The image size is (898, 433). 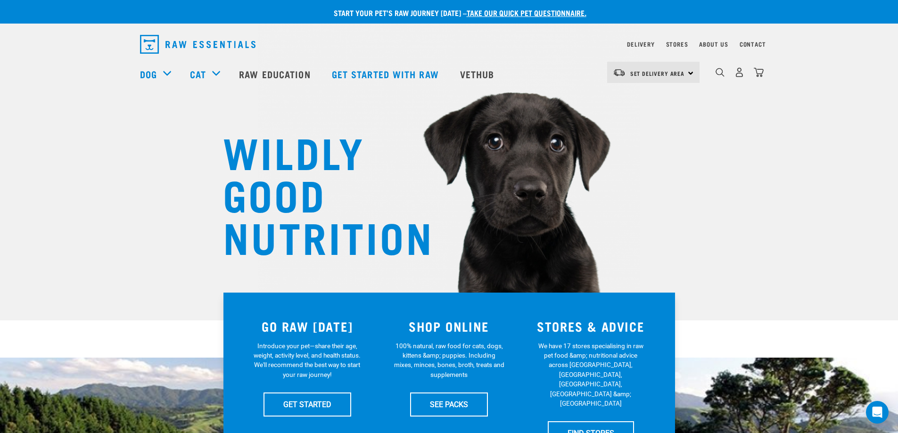 What do you see at coordinates (753, 44) in the screenshot?
I see `a: Contact` at bounding box center [753, 44].